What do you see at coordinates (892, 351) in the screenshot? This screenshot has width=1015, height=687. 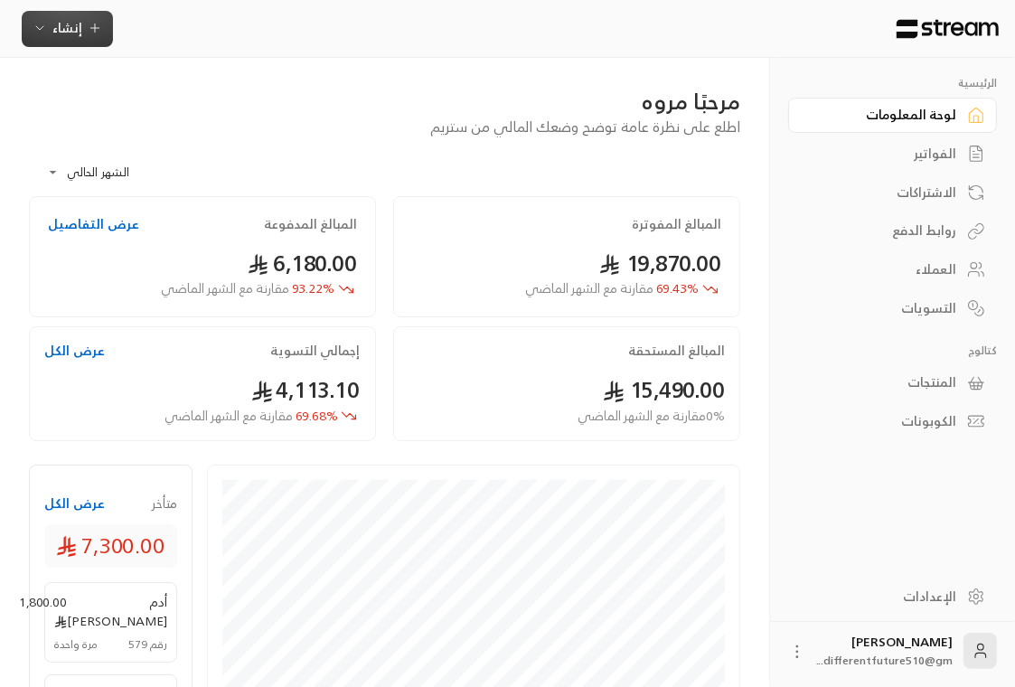 I see `p: كتالوج` at bounding box center [892, 351].